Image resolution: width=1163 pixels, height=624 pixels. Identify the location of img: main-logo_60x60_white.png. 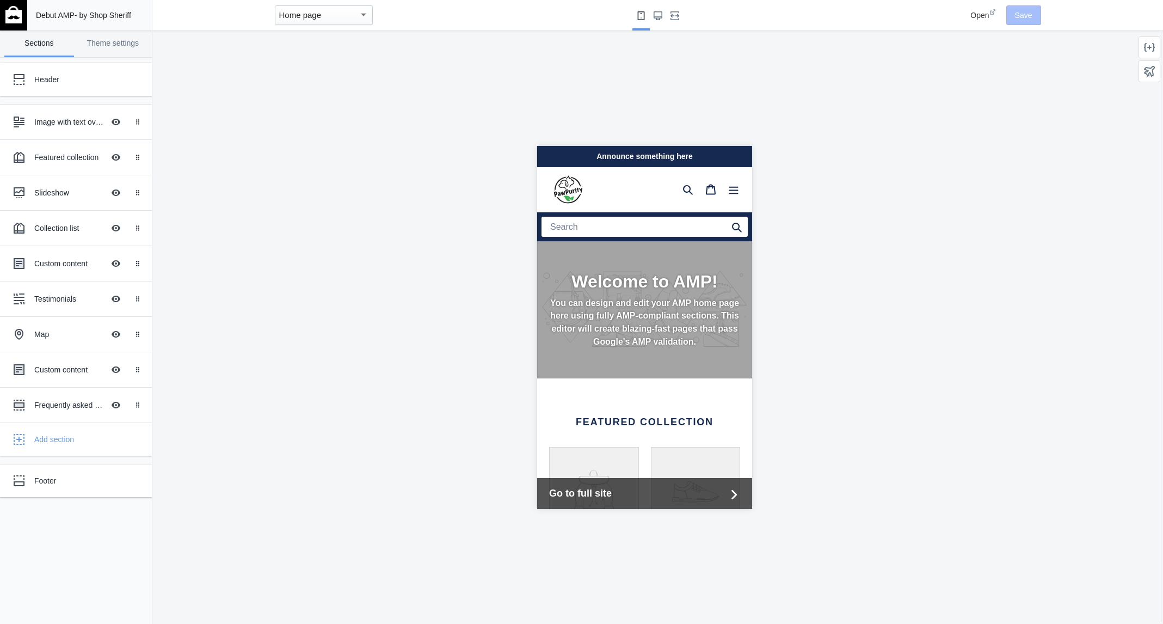
(14, 15).